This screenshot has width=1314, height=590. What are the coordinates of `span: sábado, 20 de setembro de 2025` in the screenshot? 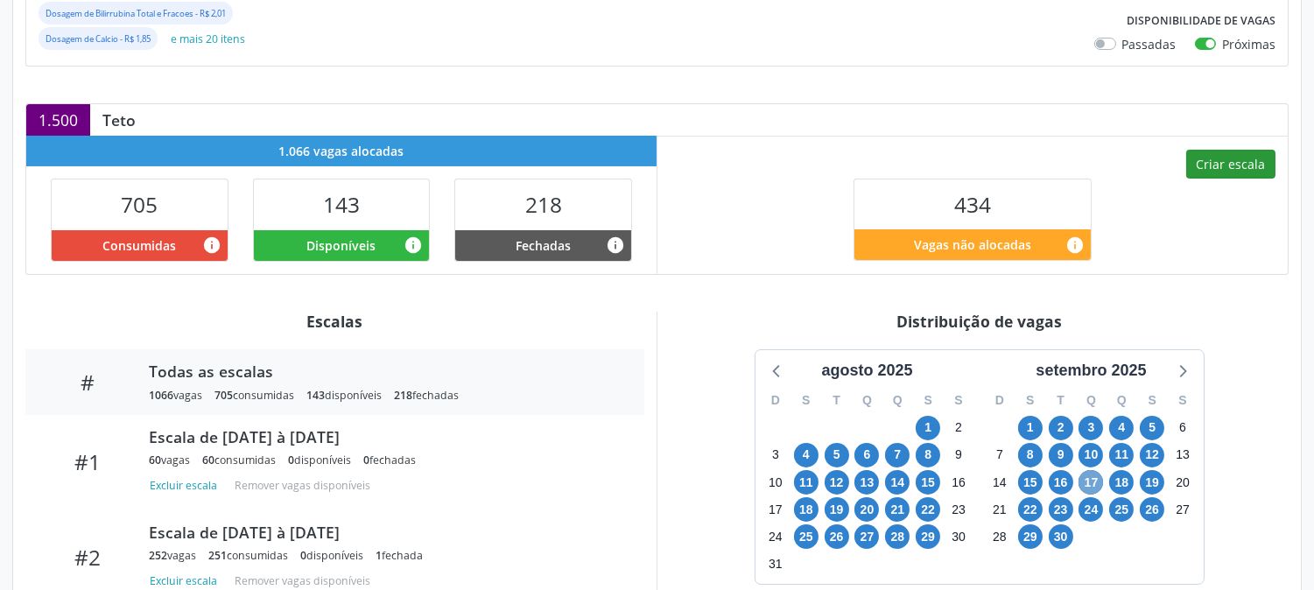 It's located at (1183, 482).